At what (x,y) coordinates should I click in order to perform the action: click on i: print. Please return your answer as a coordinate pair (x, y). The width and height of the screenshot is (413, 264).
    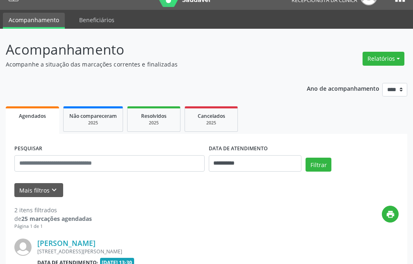
    Looking at the image, I should click on (390, 214).